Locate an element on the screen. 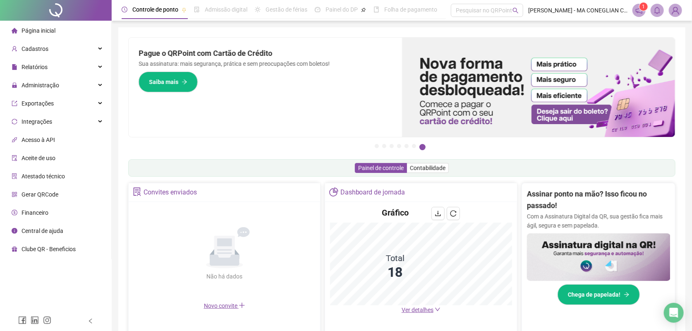  span: facebook is located at coordinates (22, 320).